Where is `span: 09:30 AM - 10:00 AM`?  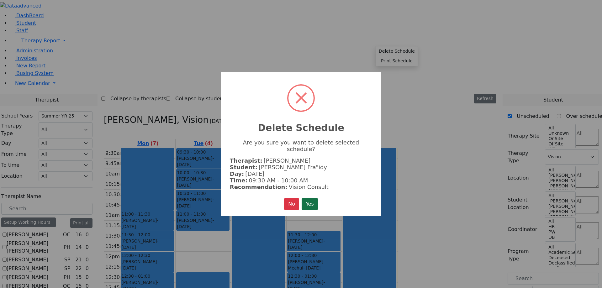 span: 09:30 AM - 10:00 AM is located at coordinates (278, 180).